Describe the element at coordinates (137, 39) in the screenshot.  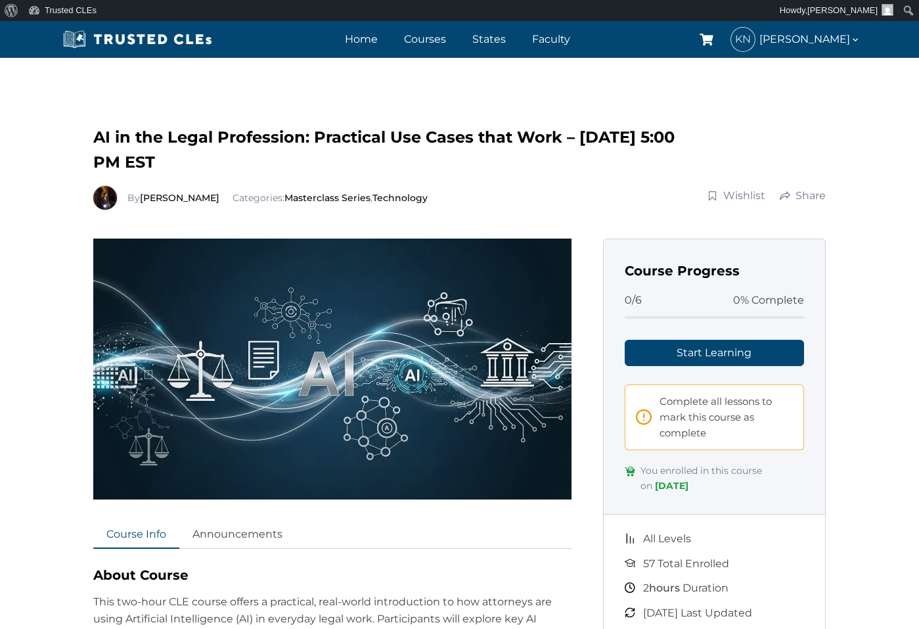
I see `img: Trusted CLEs` at that location.